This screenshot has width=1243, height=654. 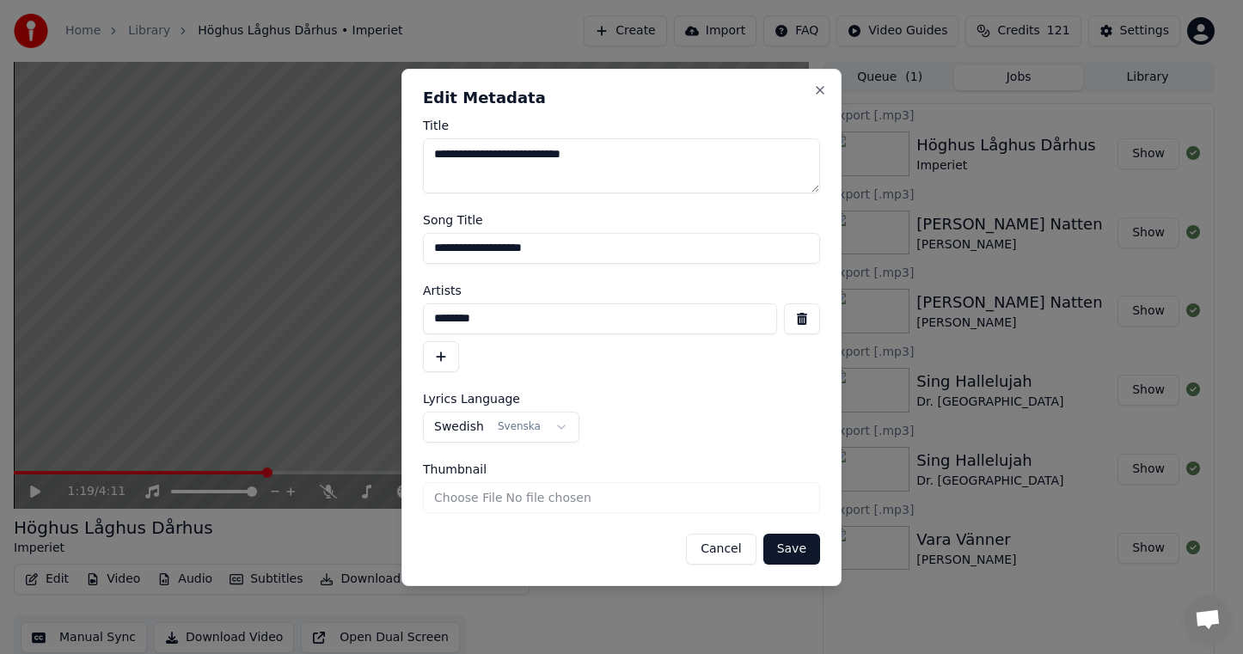 I want to click on span: Thumbnail, so click(x=455, y=469).